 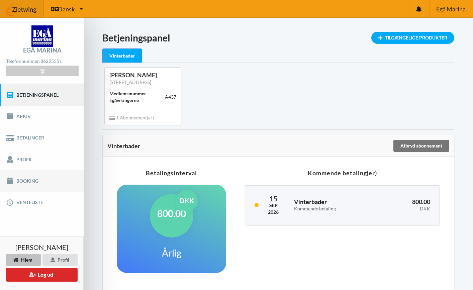 I want to click on div: 15, so click(x=274, y=199).